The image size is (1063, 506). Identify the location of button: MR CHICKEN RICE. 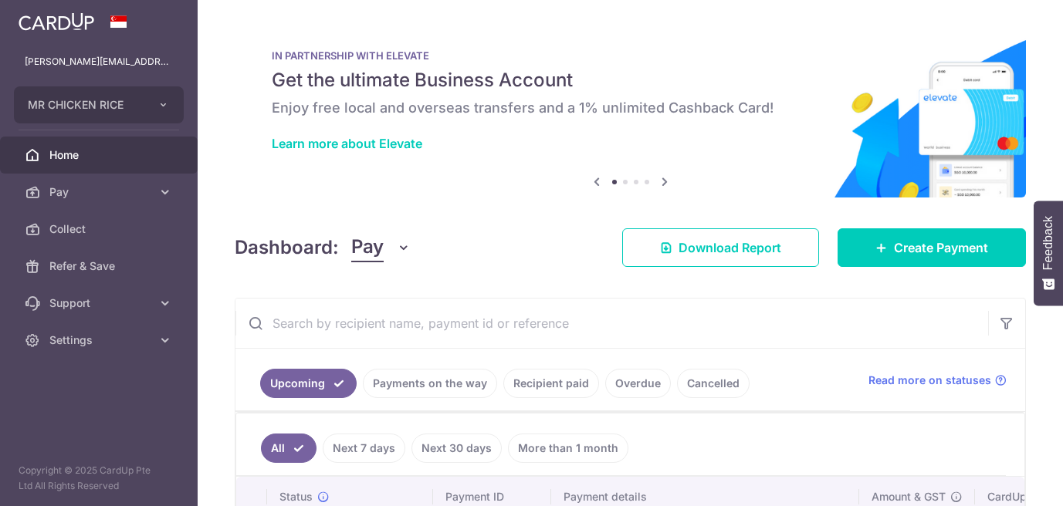
(99, 105).